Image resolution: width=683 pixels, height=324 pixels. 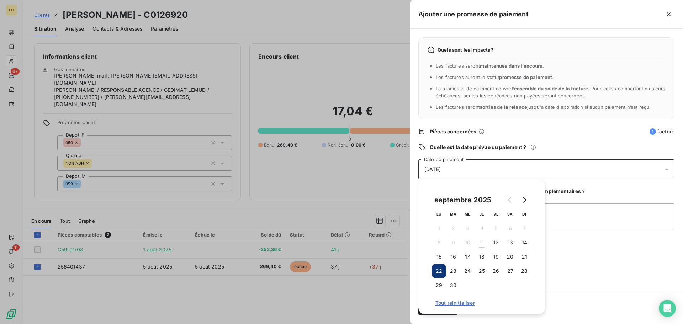 I want to click on button: 18, so click(x=482, y=257).